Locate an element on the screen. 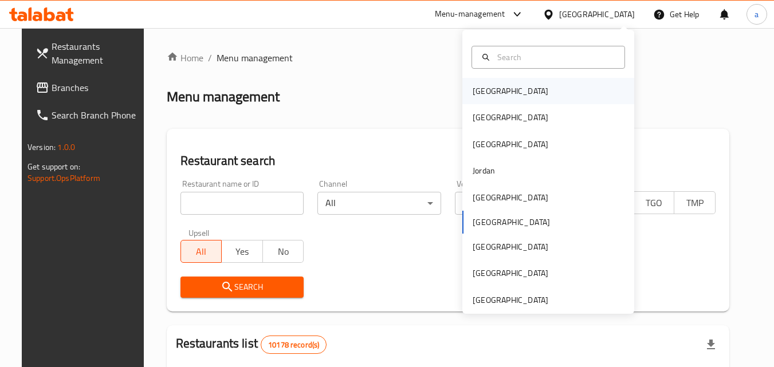 The width and height of the screenshot is (774, 367). span: TMP is located at coordinates (695, 203).